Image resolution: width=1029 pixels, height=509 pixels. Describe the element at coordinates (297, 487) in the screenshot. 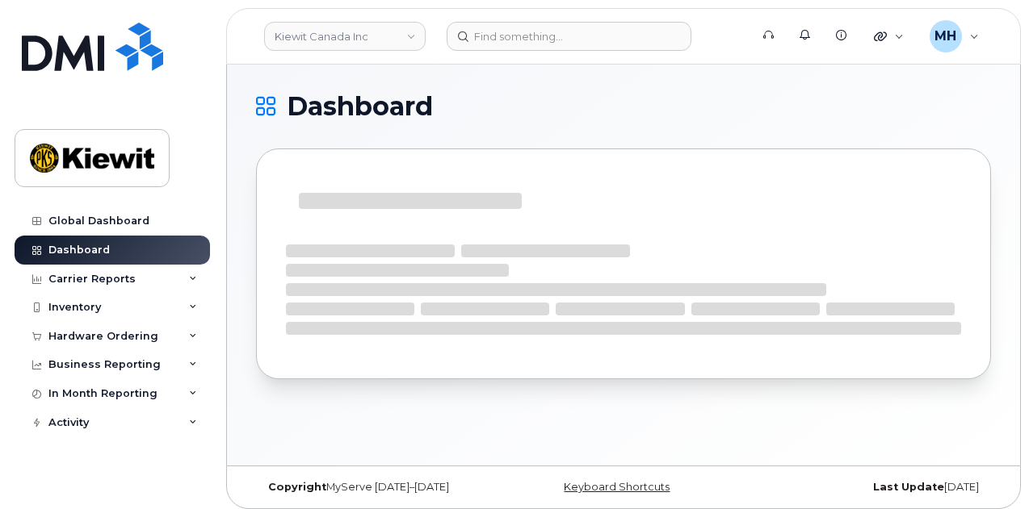

I see `strong: Copyright` at that location.